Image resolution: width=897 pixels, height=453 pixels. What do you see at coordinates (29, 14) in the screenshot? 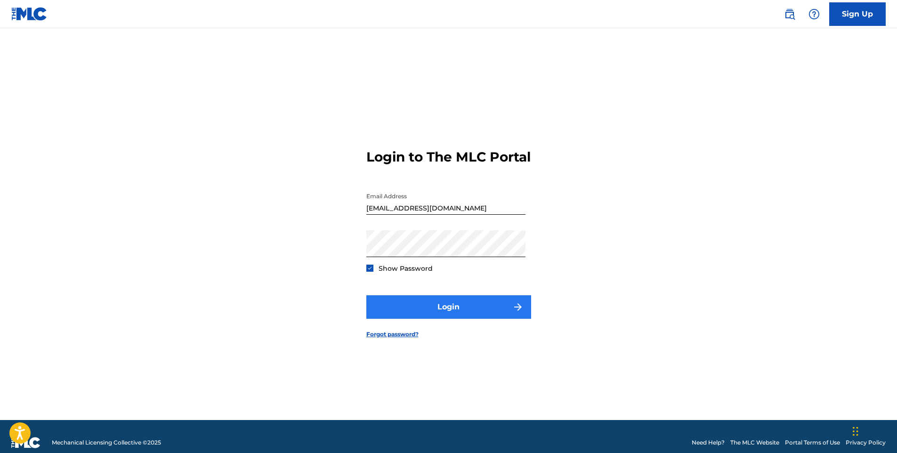
I see `img: MLC Logo` at bounding box center [29, 14].